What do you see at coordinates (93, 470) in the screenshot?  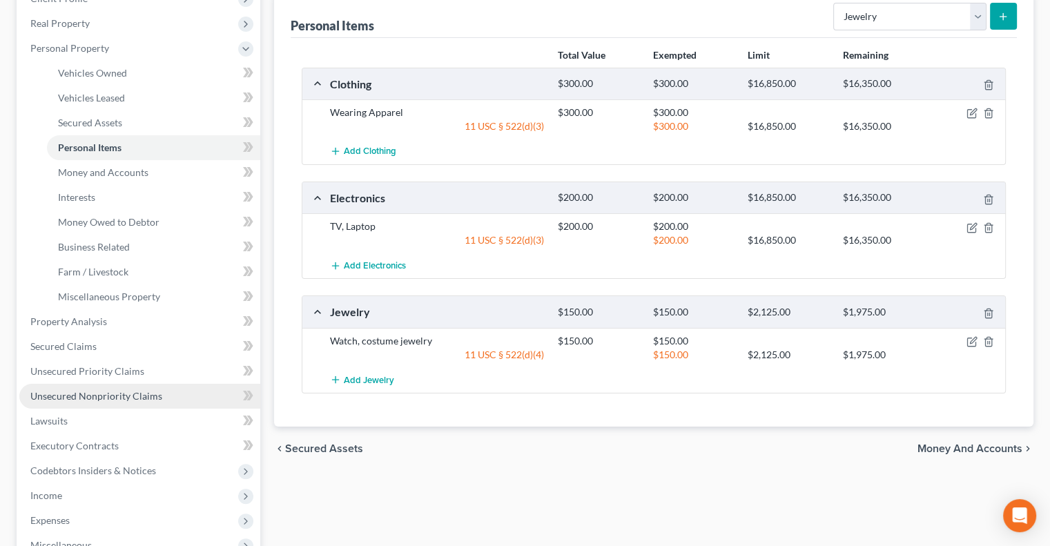 I see `span: Codebtors Insiders & Notices` at bounding box center [93, 470].